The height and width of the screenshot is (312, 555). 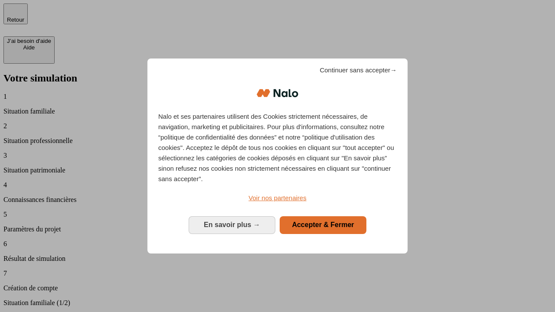 I want to click on p: Nalo et ses partenaires utilisent des Cookies strictement nécessaires, de navigation, marketing e..., so click(x=277, y=148).